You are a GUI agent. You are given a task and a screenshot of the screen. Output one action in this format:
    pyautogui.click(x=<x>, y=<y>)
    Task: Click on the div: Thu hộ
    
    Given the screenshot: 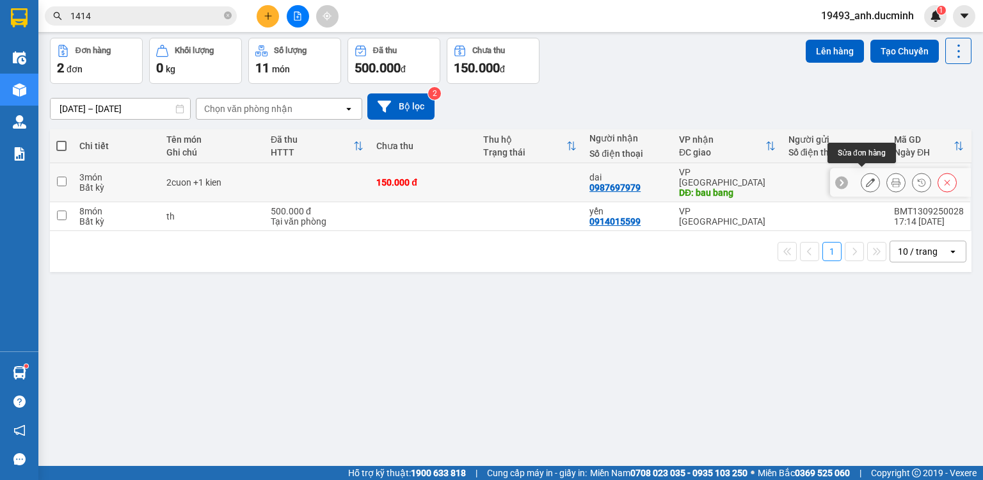 What is the action you would take?
    pyautogui.click(x=525, y=140)
    